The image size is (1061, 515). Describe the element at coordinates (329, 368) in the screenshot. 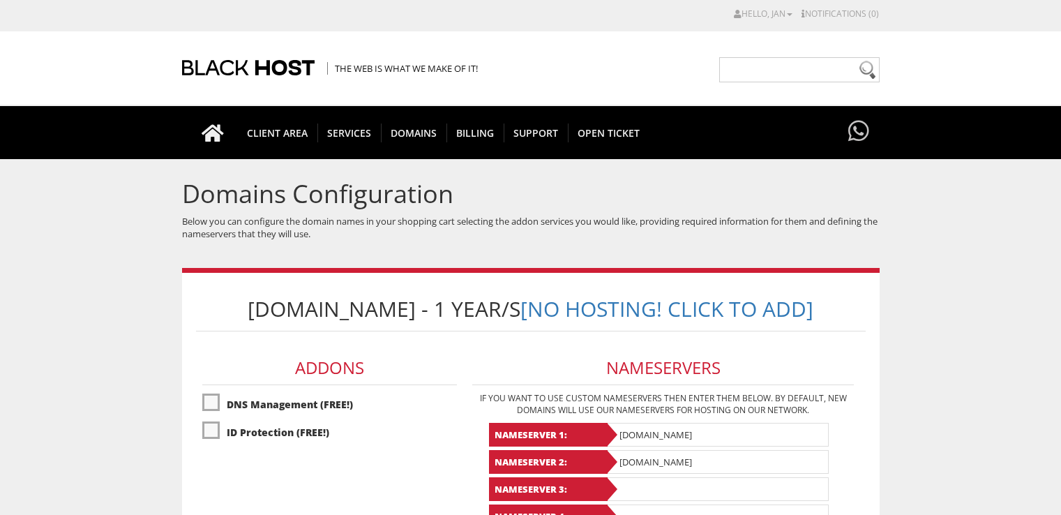

I see `h3: Addons` at that location.